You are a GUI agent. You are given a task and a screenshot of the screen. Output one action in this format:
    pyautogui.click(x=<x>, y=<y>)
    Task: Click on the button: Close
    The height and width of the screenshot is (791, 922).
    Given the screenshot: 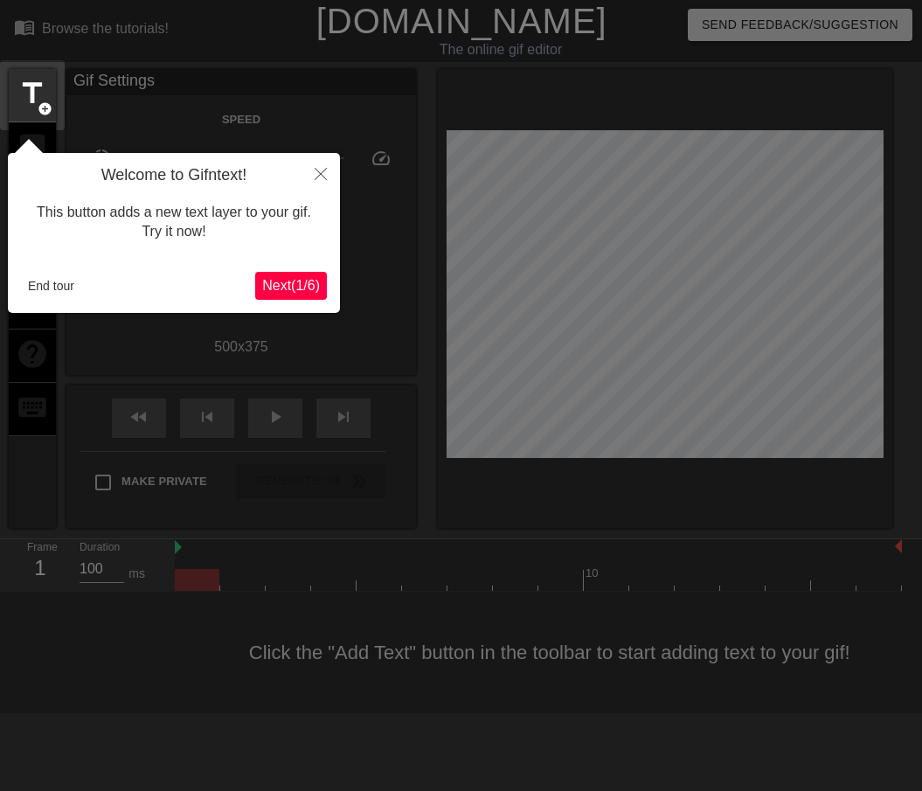 What is the action you would take?
    pyautogui.click(x=321, y=173)
    